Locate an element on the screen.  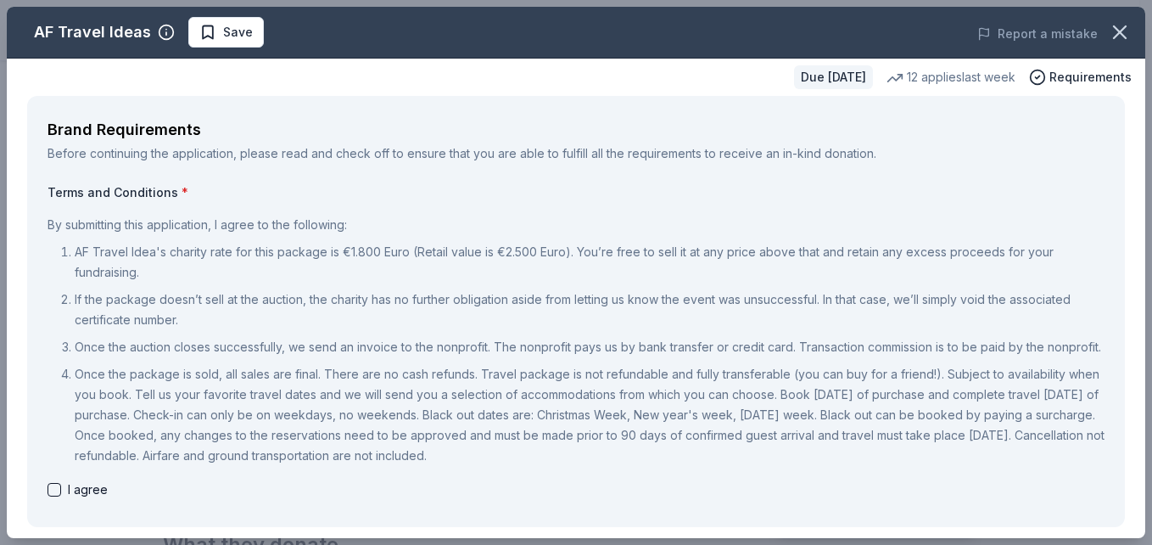
div: Before continuing the application, please read and check off to ensure that you are able to fulfi... is located at coordinates (576, 154).